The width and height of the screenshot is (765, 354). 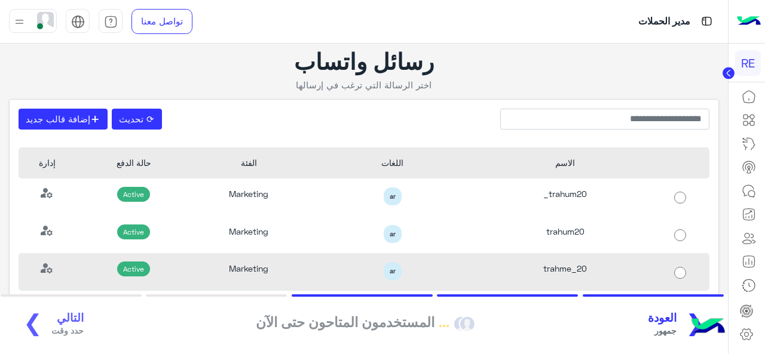 I want to click on a: tab, so click(x=111, y=22).